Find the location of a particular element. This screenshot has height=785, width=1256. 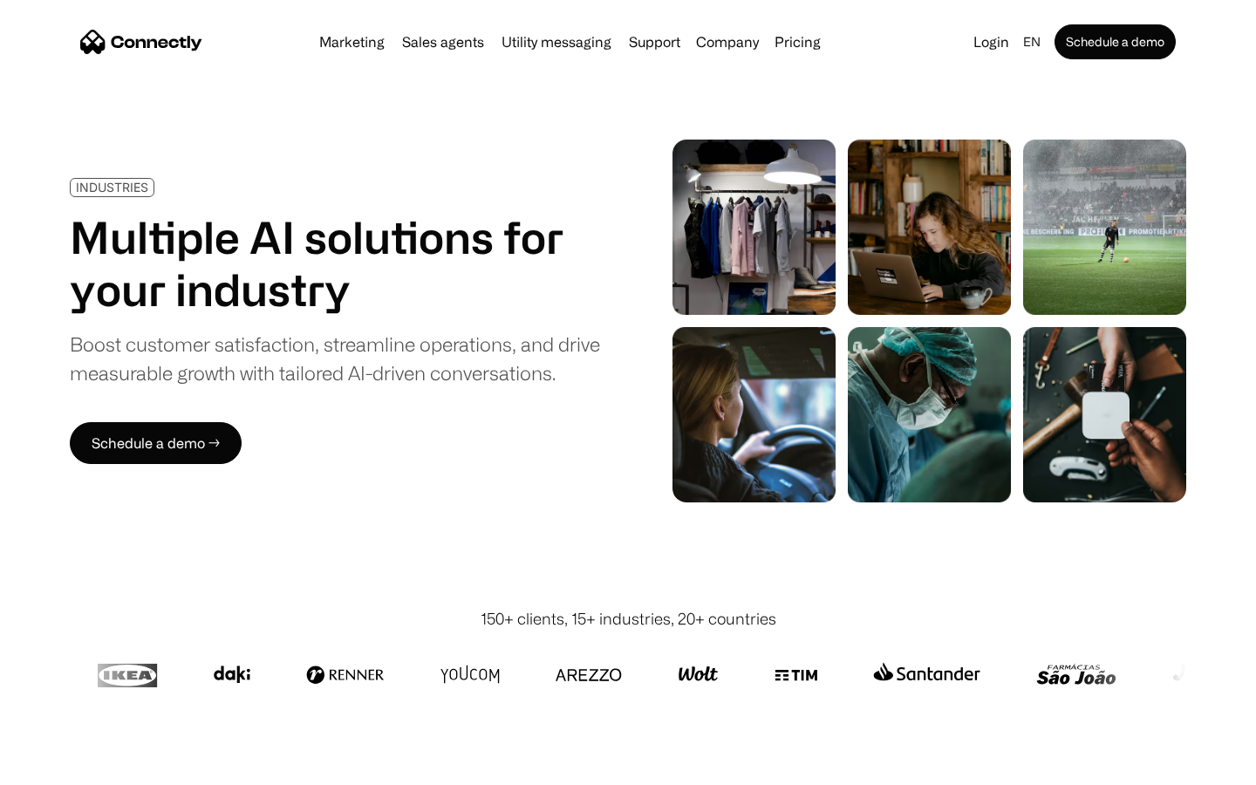

a: Utility messaging is located at coordinates (556, 42).